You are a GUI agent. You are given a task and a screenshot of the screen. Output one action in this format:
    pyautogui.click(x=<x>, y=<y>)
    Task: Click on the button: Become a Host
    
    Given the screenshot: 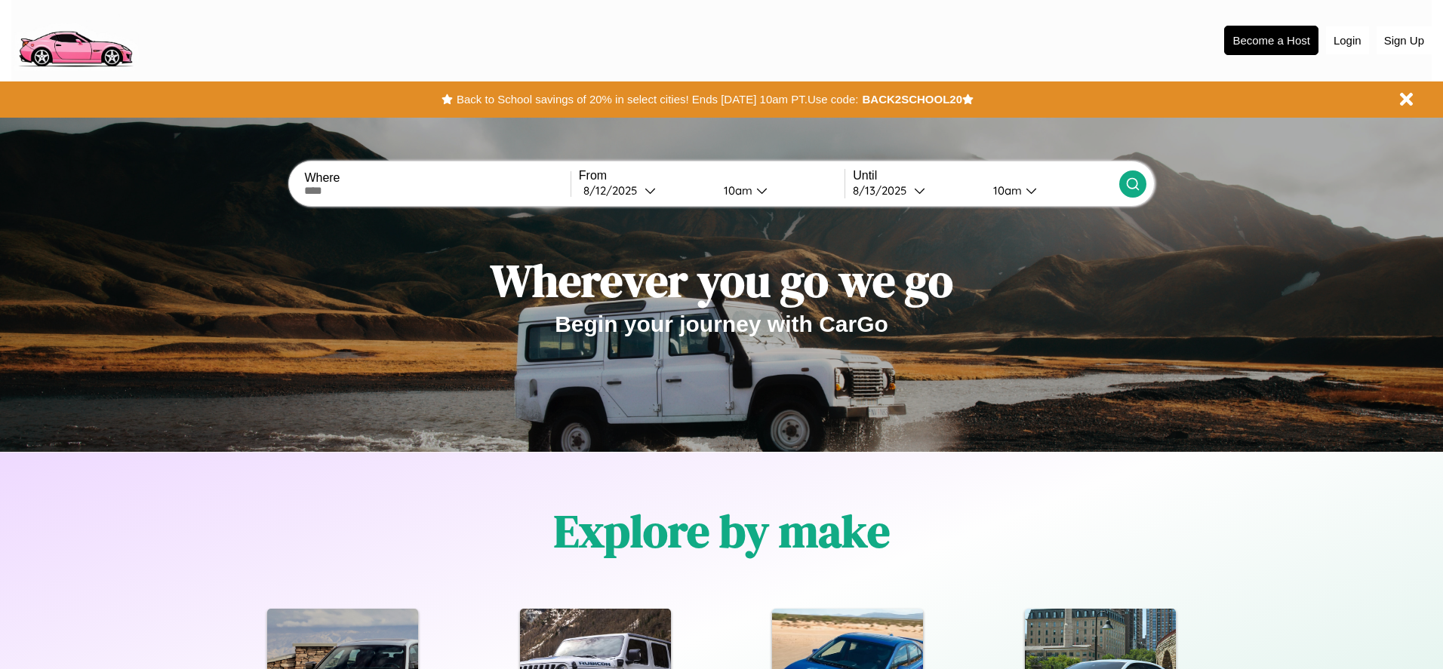 What is the action you would take?
    pyautogui.click(x=1271, y=40)
    